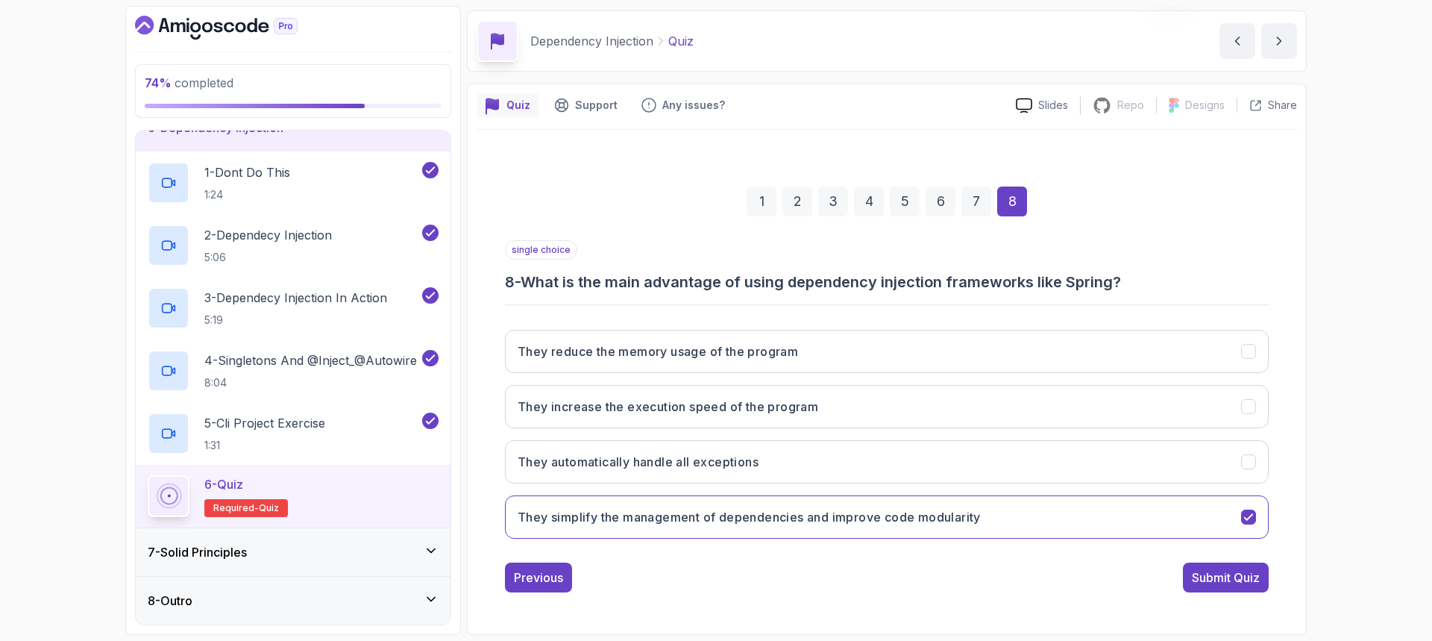 The height and width of the screenshot is (641, 1432). I want to click on a: Slides, so click(1042, 105).